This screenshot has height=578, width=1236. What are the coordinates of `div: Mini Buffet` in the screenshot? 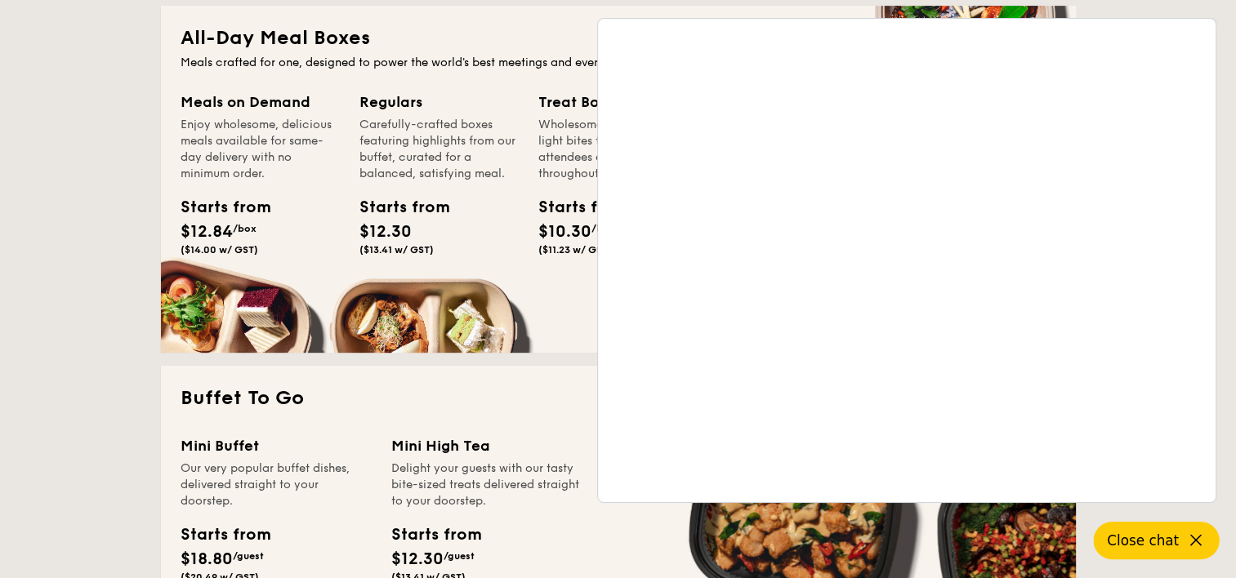 It's located at (276, 446).